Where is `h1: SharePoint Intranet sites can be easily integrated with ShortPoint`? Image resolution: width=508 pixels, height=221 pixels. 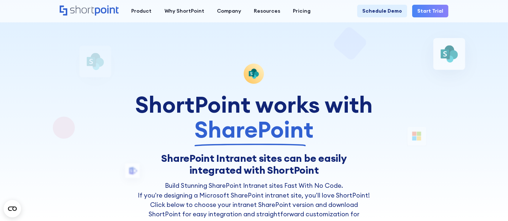 h1: SharePoint Intranet sites can be easily integrated with ShortPoint is located at coordinates (254, 164).